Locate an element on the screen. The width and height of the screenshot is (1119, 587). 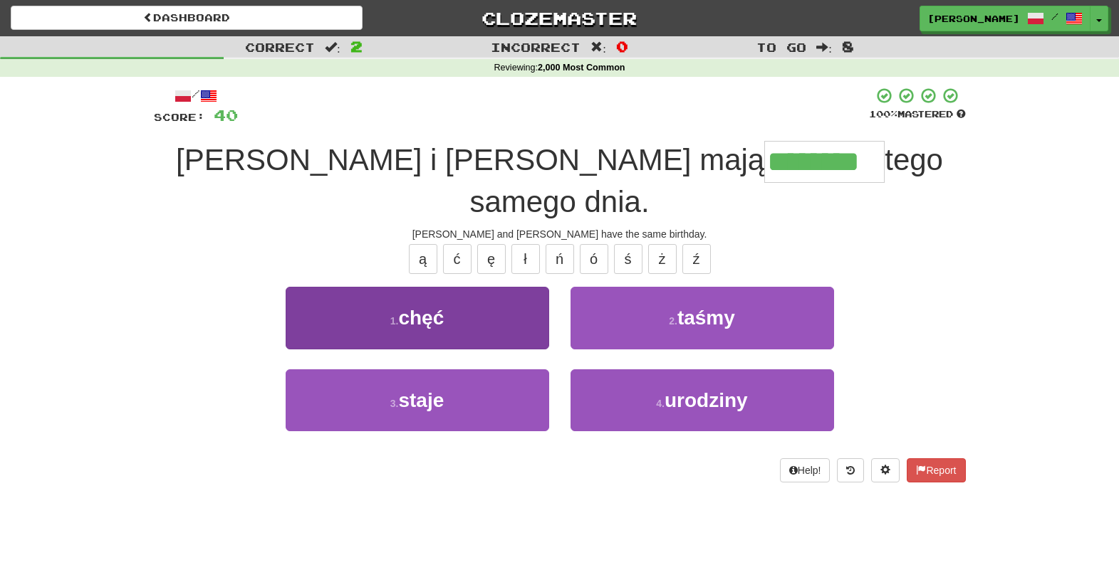
button: ś is located at coordinates (628, 259).